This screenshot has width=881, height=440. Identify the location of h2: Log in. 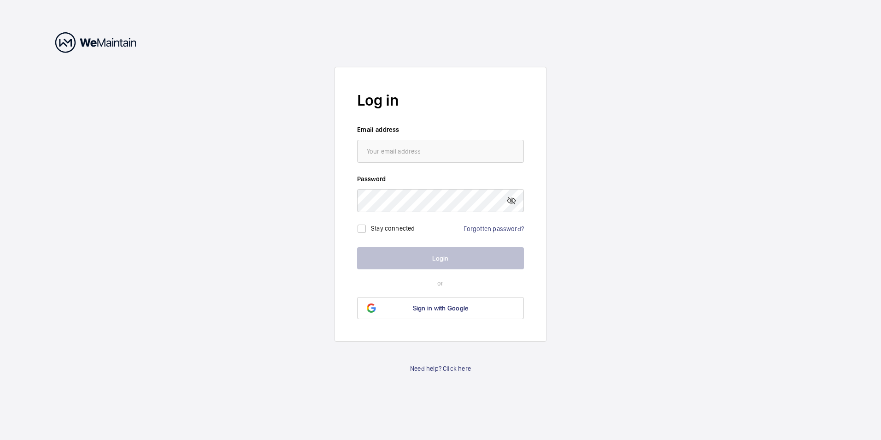
(441, 100).